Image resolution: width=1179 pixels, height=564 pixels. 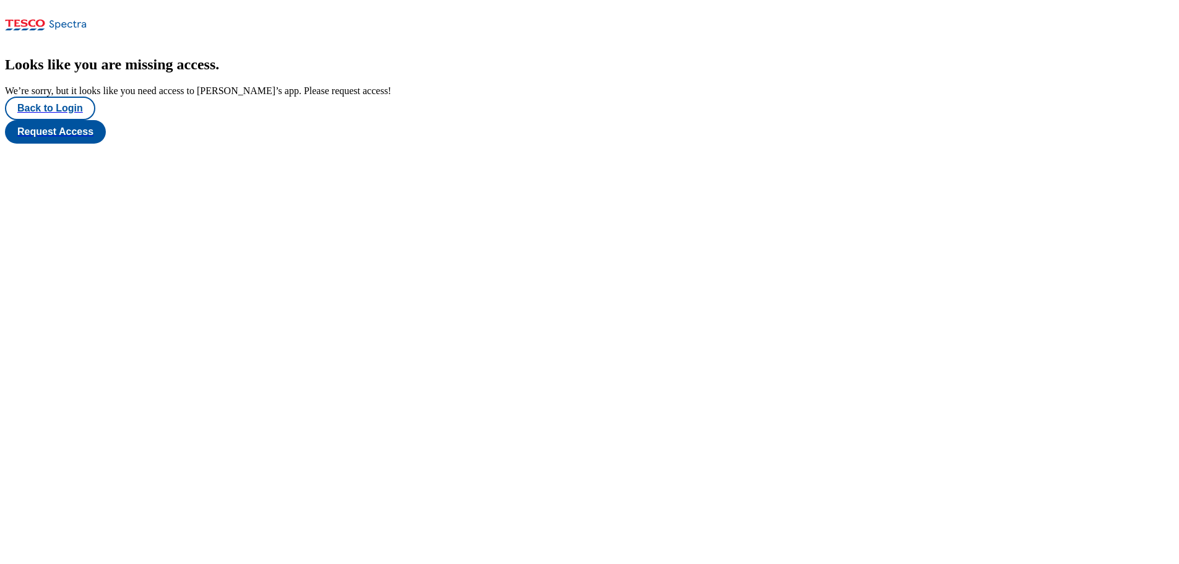 What do you see at coordinates (50, 108) in the screenshot?
I see `button: Back to Login` at bounding box center [50, 108].